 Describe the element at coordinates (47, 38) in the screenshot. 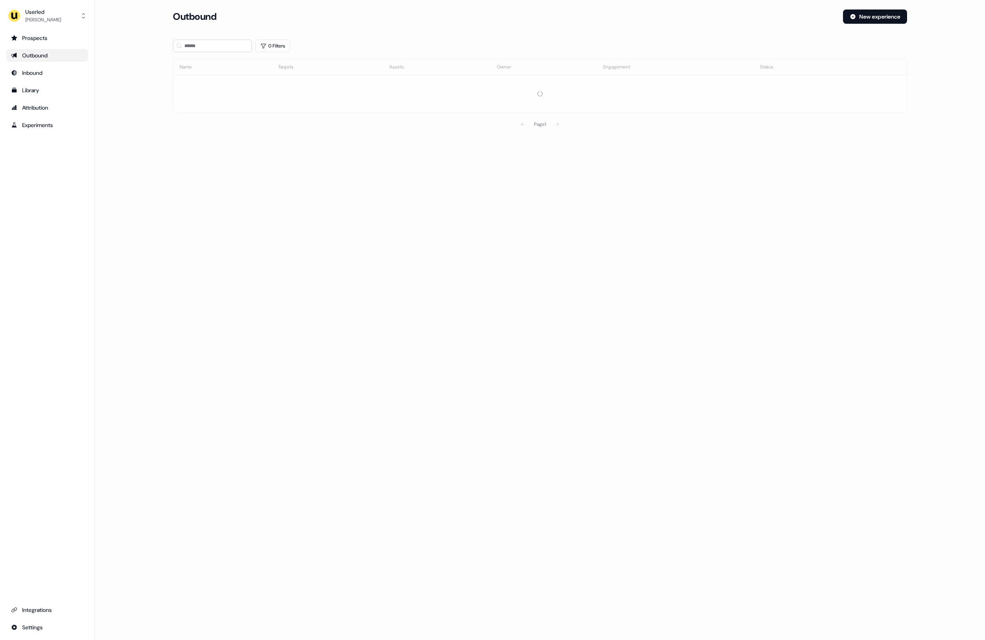

I see `a: Go to prospects` at that location.